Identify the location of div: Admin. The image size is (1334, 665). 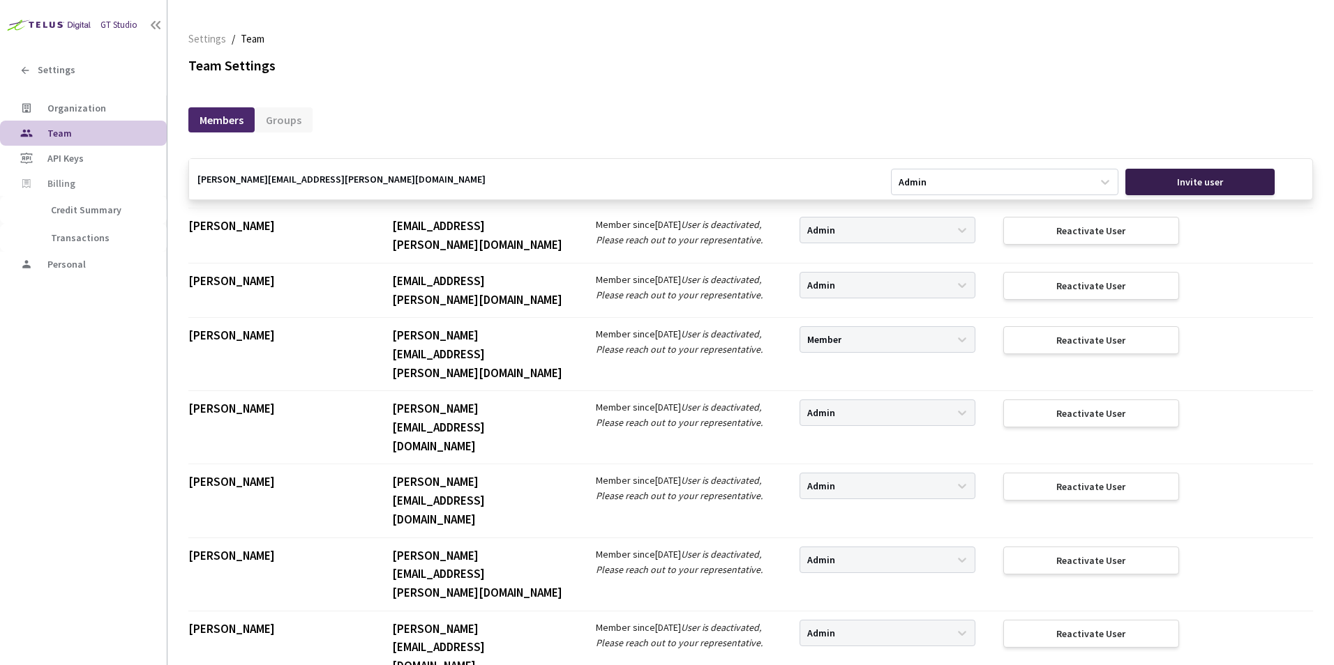
(912, 181).